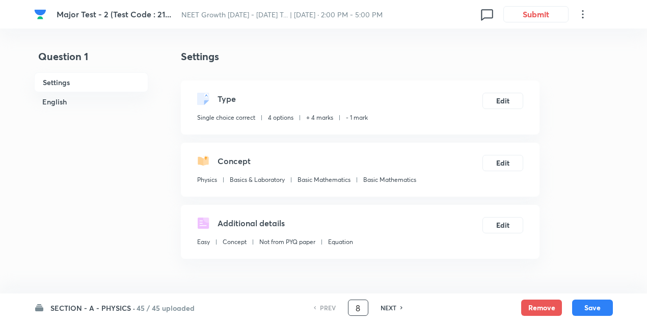 This screenshot has height=322, width=647. I want to click on p: Concept, so click(234, 242).